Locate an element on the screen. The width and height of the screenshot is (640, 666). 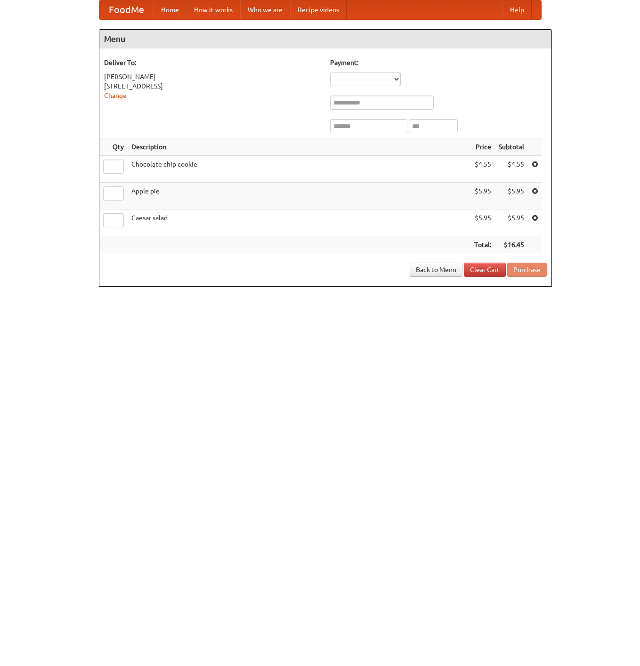
th: Qty is located at coordinates (113, 147).